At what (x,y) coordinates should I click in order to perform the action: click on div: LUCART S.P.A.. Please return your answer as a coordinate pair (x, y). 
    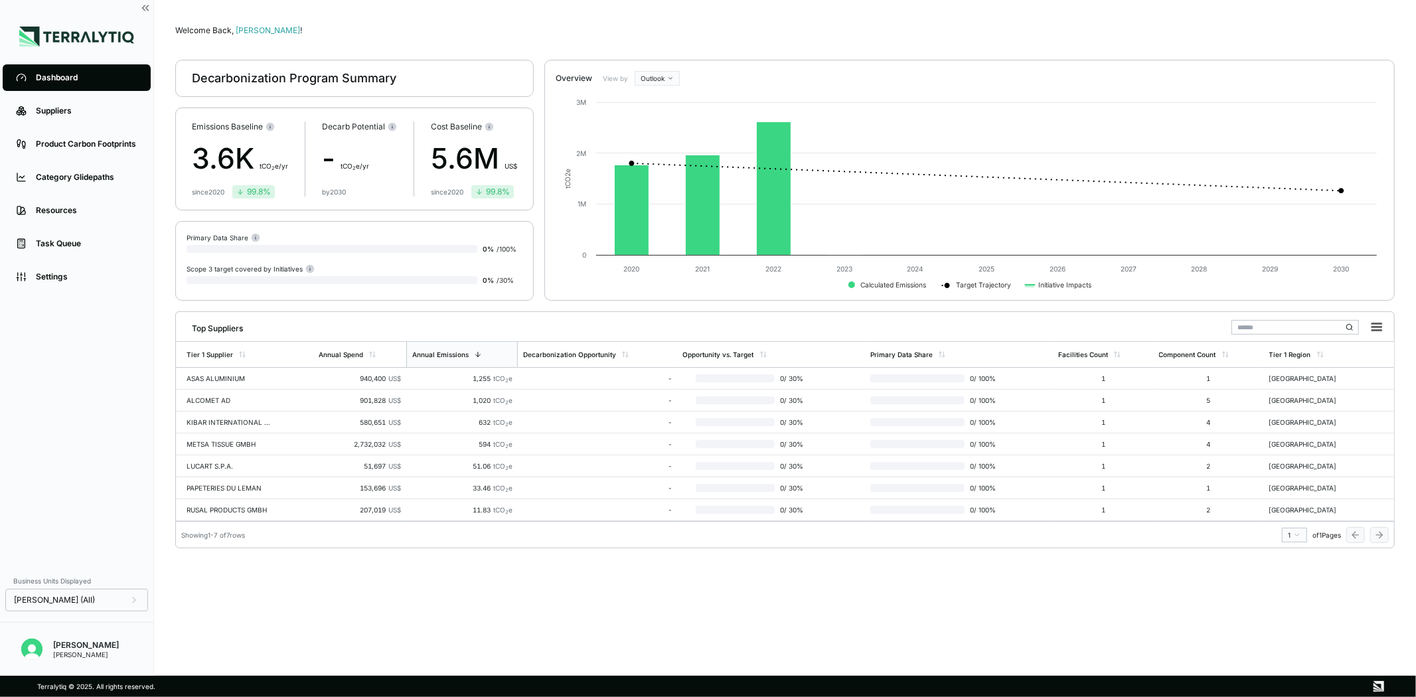
    Looking at the image, I should click on (229, 466).